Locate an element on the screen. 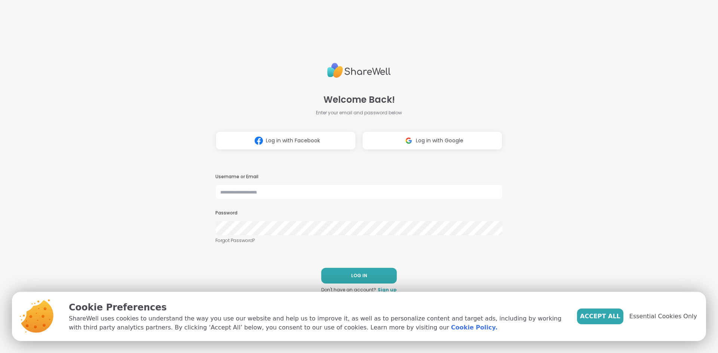 The image size is (718, 353). span: Essential Cookies Only is located at coordinates (663, 317).